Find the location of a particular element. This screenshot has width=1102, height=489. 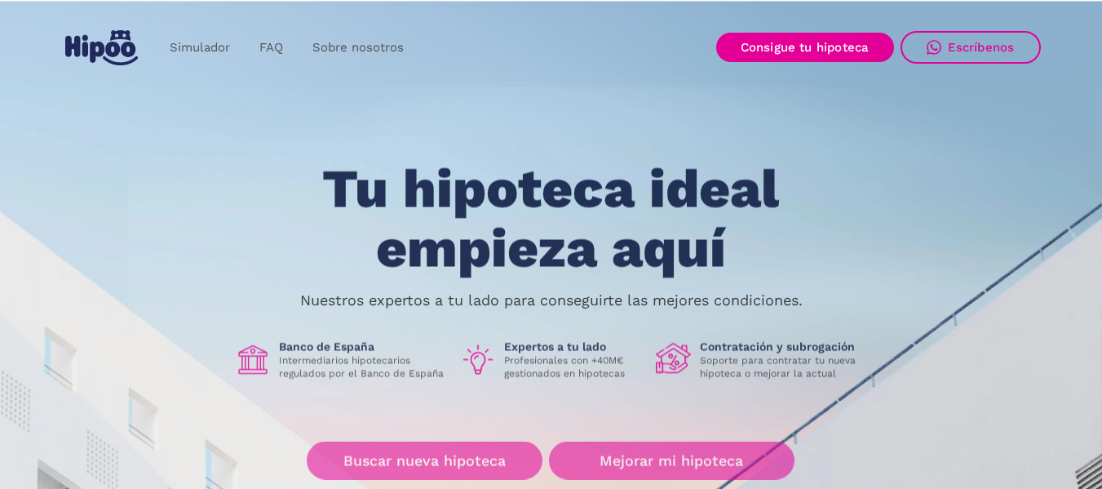

a: home is located at coordinates (102, 47).